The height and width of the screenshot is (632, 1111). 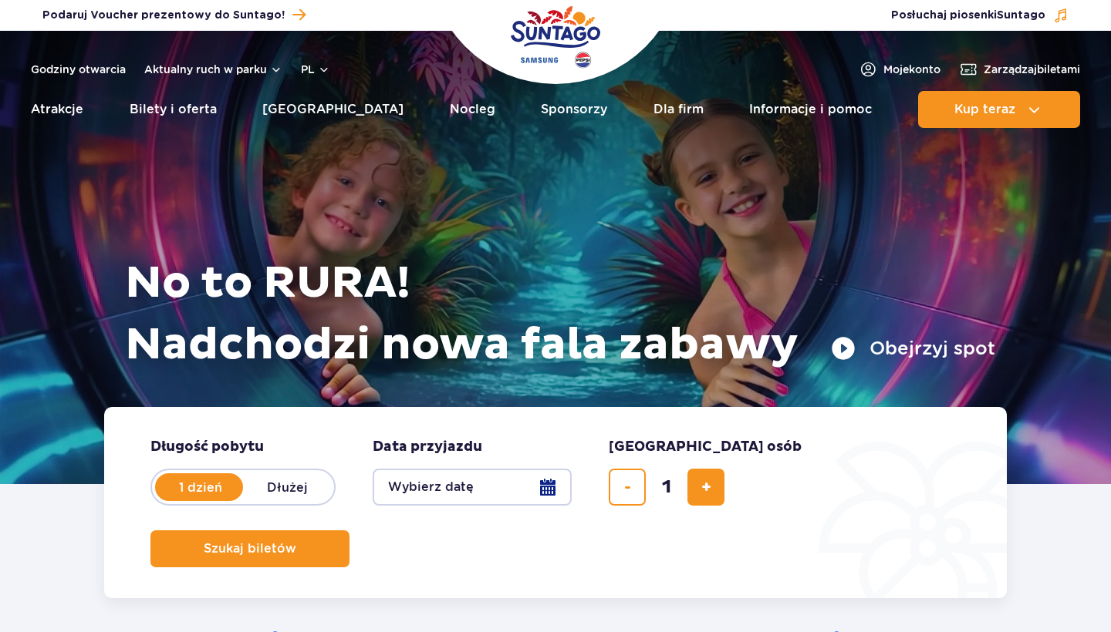 I want to click on button: Obejrzyj spot, so click(x=912, y=349).